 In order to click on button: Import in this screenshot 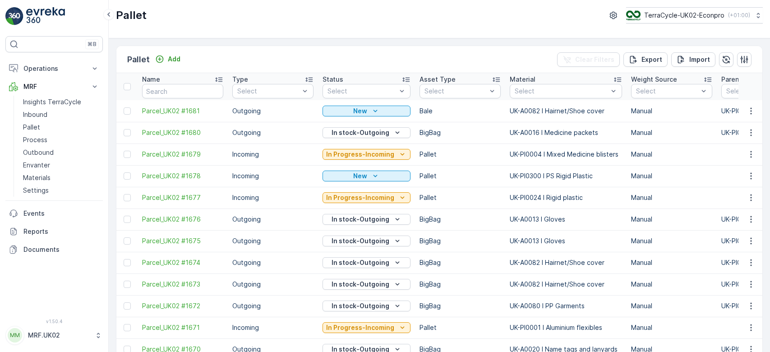, I will do `click(693, 60)`.